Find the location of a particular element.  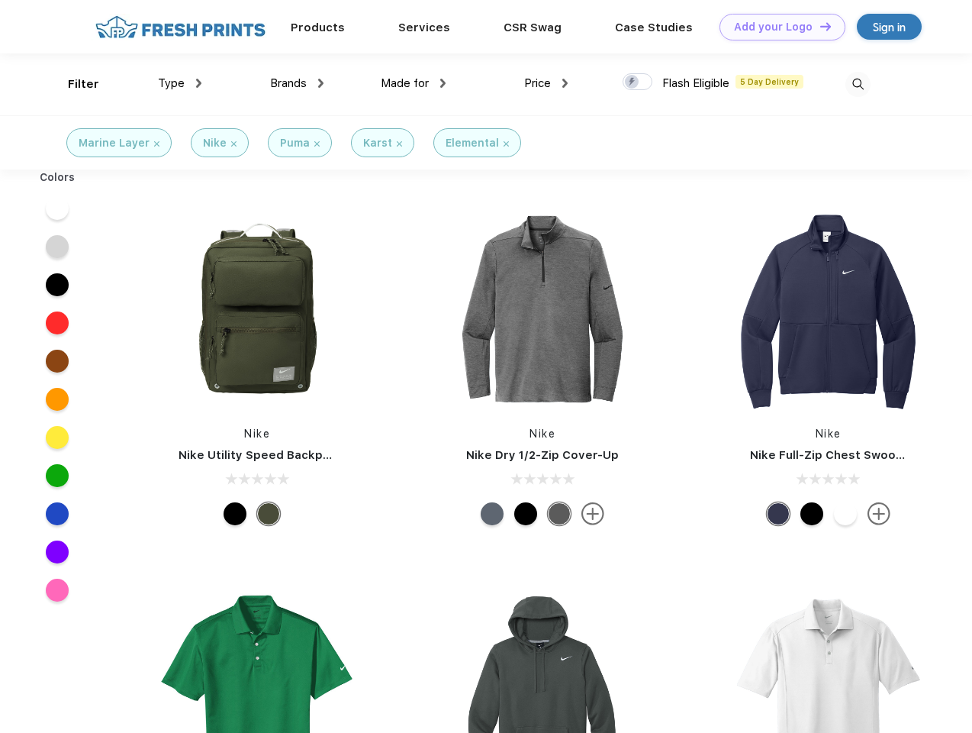

span: Flash Eligible is located at coordinates (696, 83).